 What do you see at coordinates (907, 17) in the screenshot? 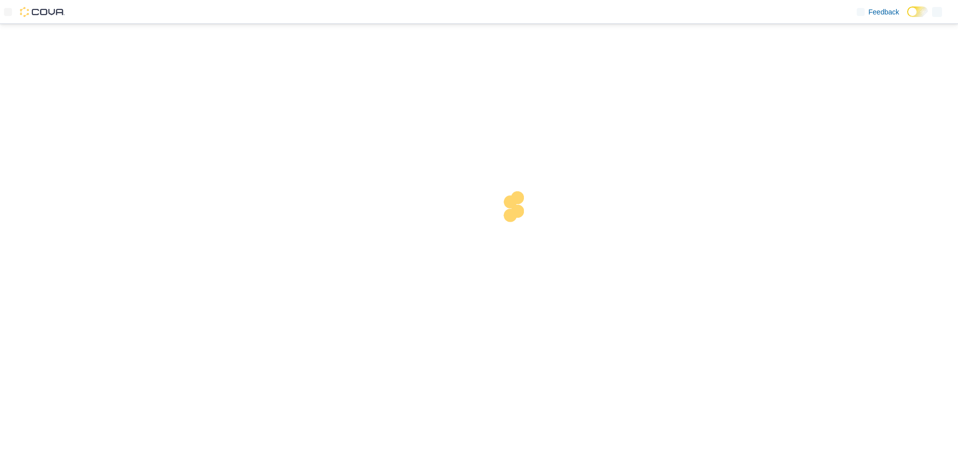
I see `span: Dark Mode` at bounding box center [907, 17].